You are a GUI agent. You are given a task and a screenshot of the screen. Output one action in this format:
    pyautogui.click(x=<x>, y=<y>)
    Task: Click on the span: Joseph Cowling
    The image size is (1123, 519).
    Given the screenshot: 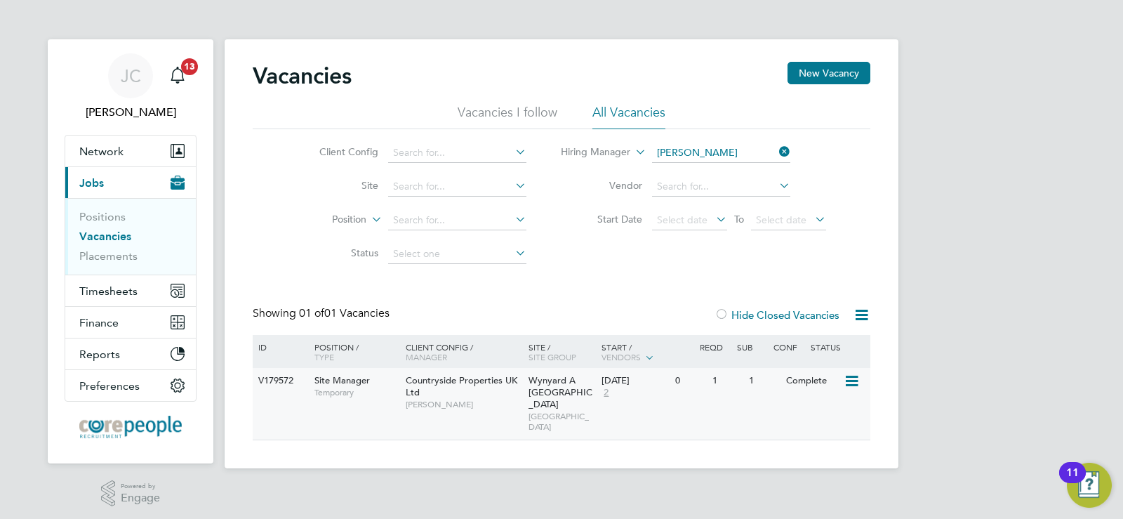 What is the action you would take?
    pyautogui.click(x=131, y=112)
    